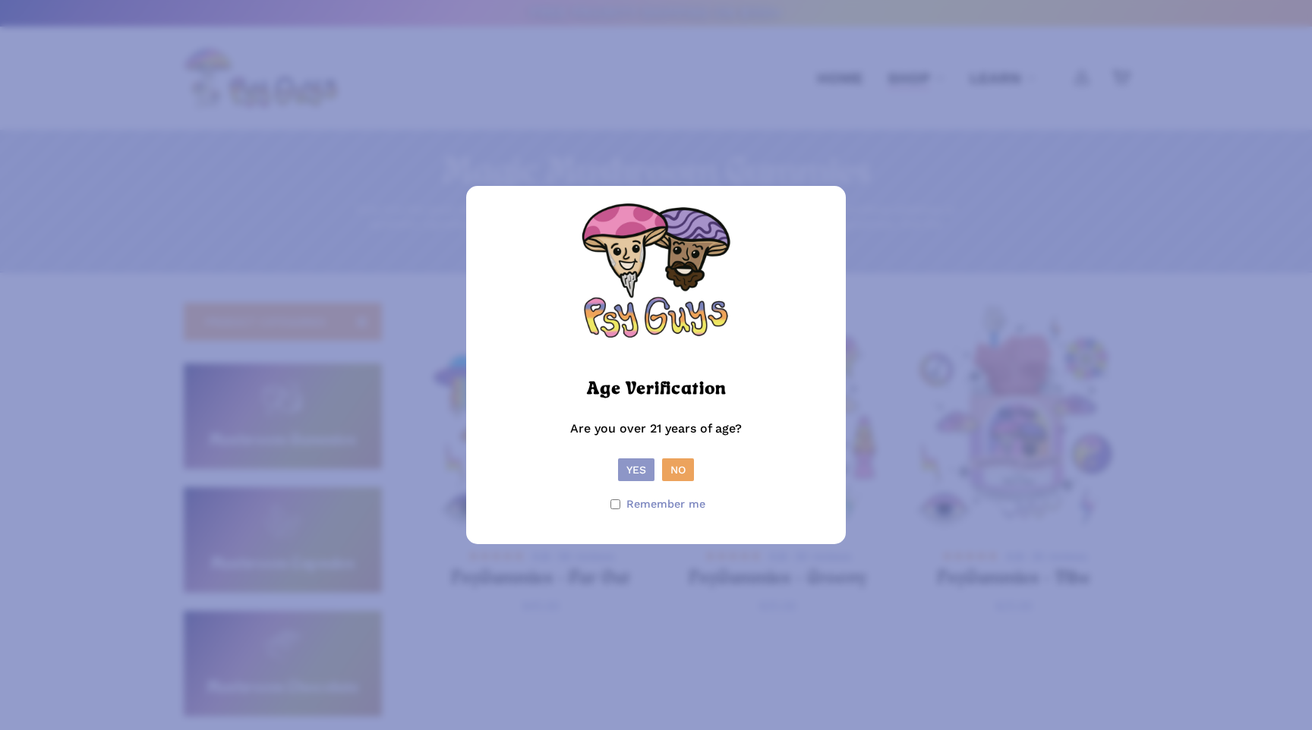 The image size is (1312, 730). I want to click on button: No, so click(678, 470).